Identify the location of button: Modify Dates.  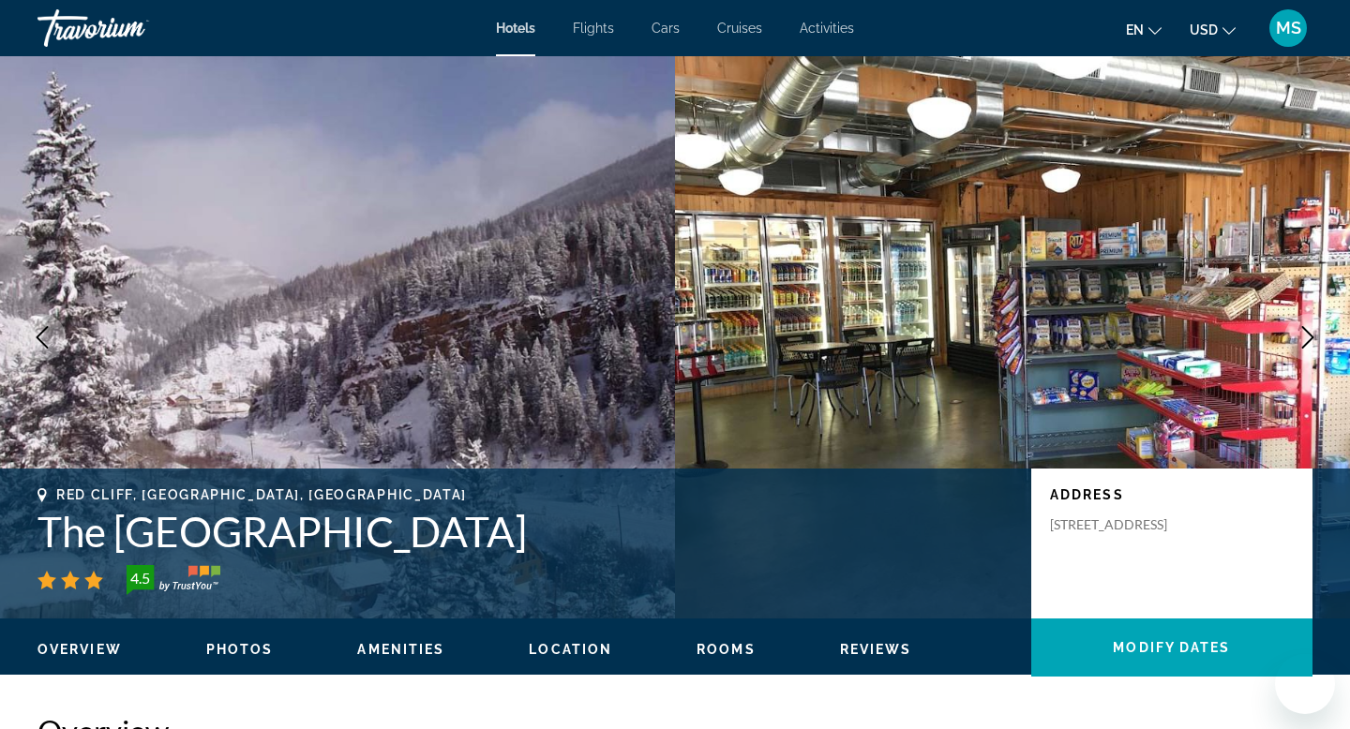
(1172, 648).